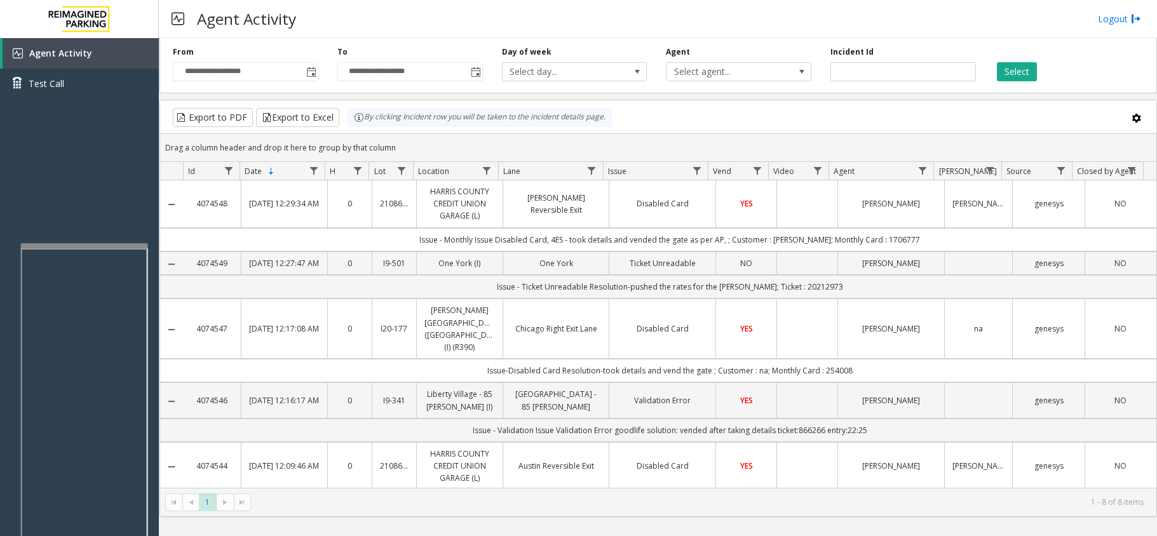 Image resolution: width=1157 pixels, height=536 pixels. Describe the element at coordinates (459, 466) in the screenshot. I see `a: HARRIS COUNTY CREDIT UNION GARAGE (L)` at that location.